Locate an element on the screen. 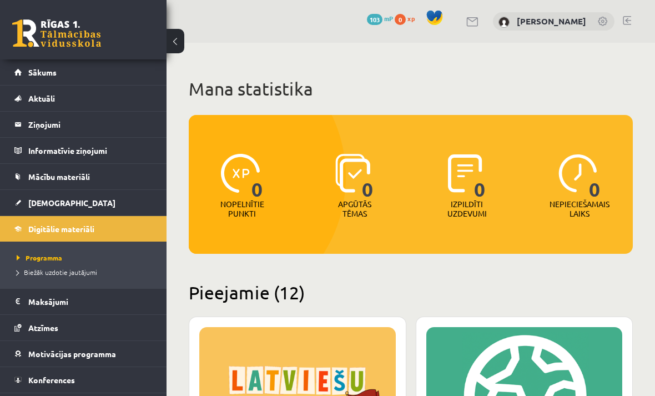 Image resolution: width=655 pixels, height=396 pixels. span: mP is located at coordinates (388, 18).